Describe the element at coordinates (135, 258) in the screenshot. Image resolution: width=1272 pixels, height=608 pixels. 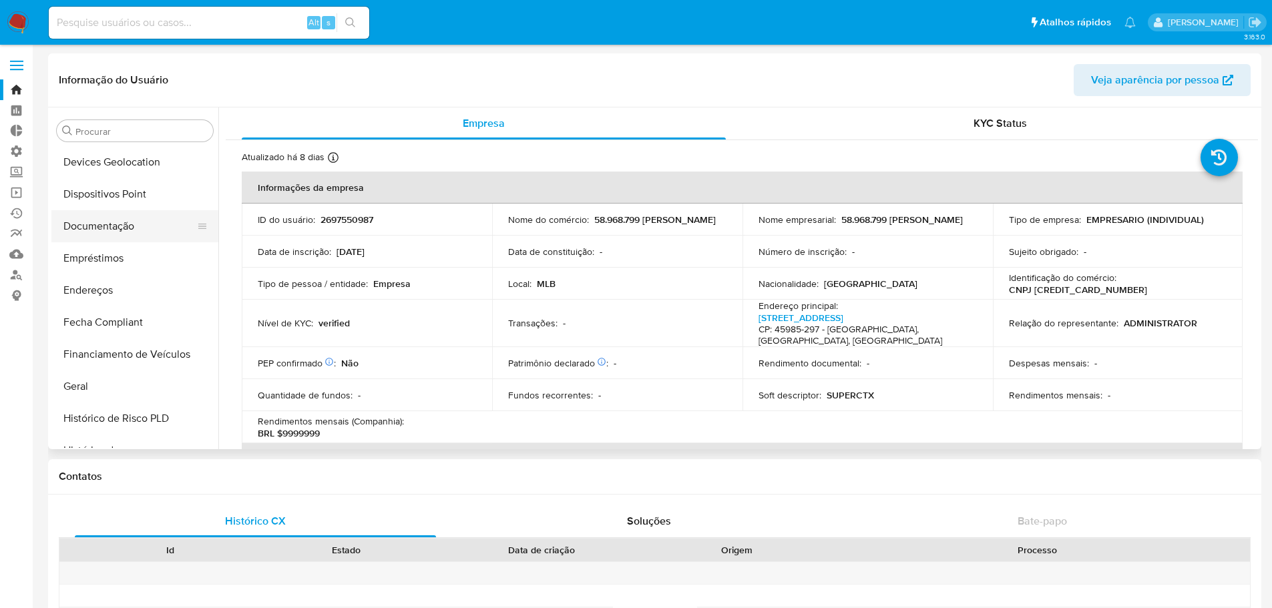
I see `button: Empréstimos` at that location.